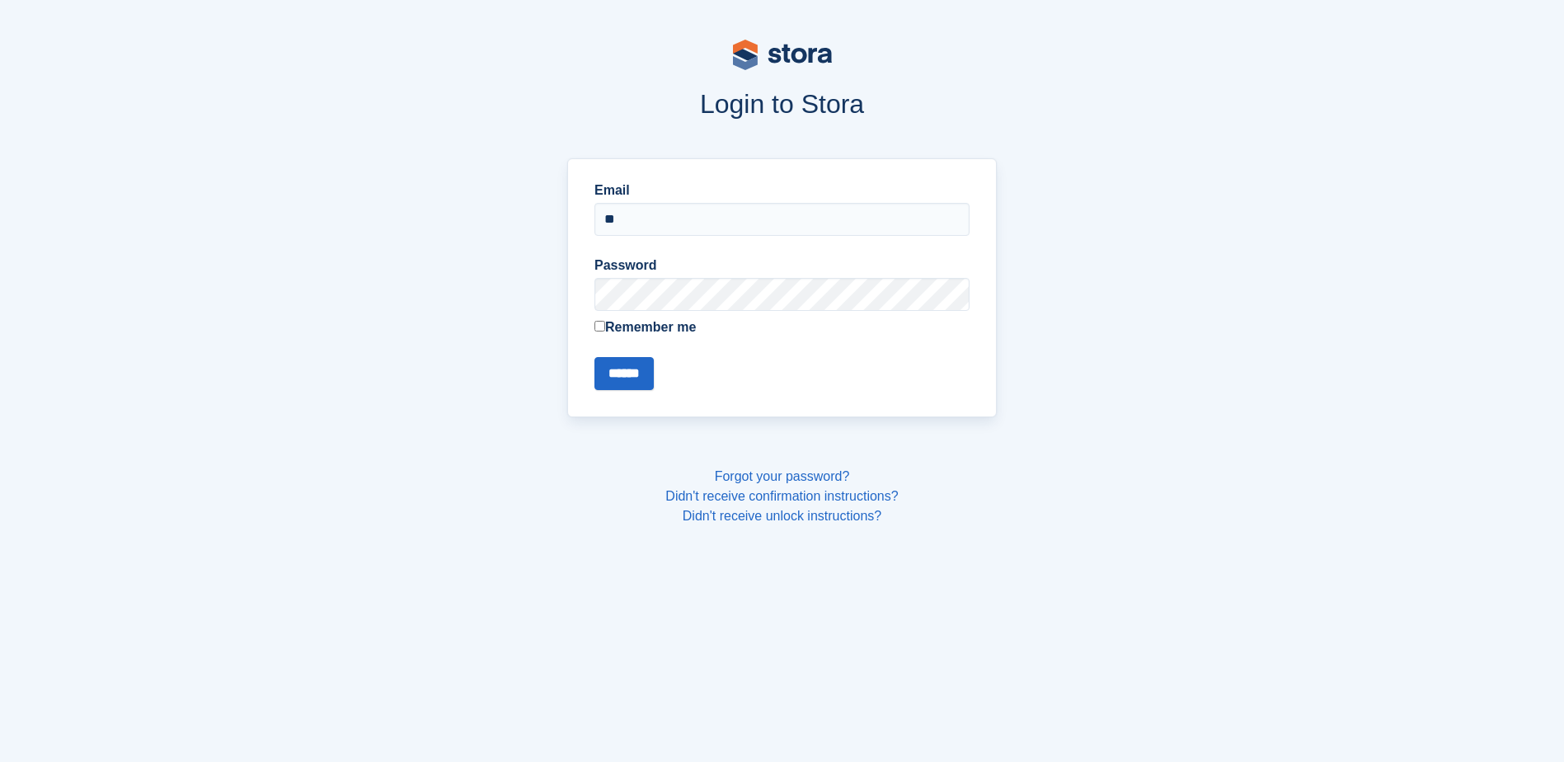  I want to click on input: Remember me, so click(599, 326).